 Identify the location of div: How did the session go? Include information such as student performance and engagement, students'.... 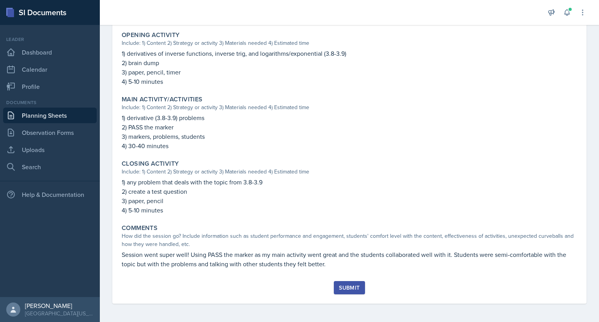
(349, 240).